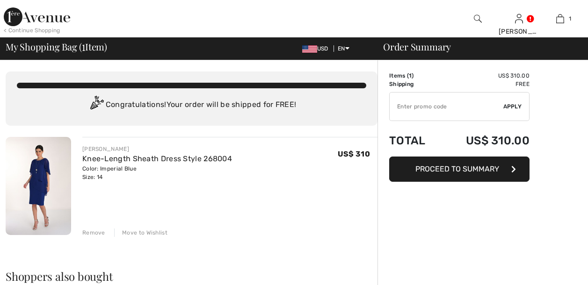 This screenshot has width=588, height=285. Describe the element at coordinates (414, 76) in the screenshot. I see `td: Items ( )` at that location.